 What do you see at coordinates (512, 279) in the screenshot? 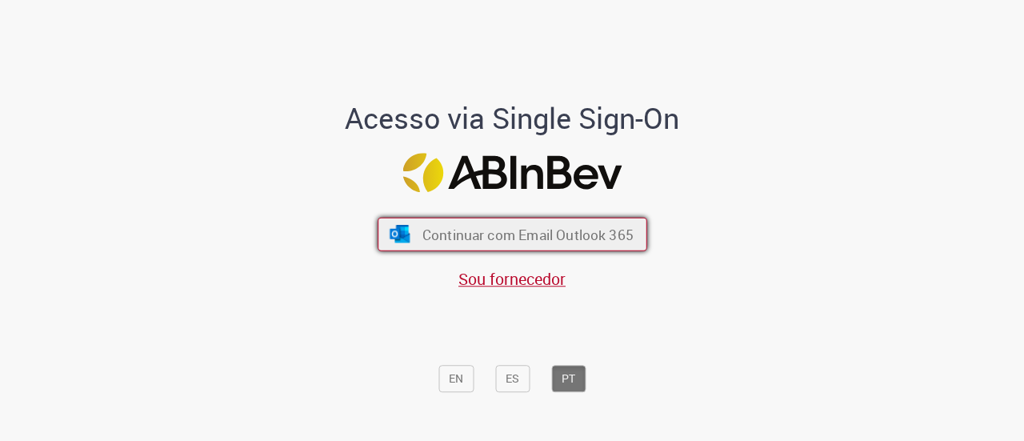
I see `span: Sou fornecedor` at bounding box center [512, 279].